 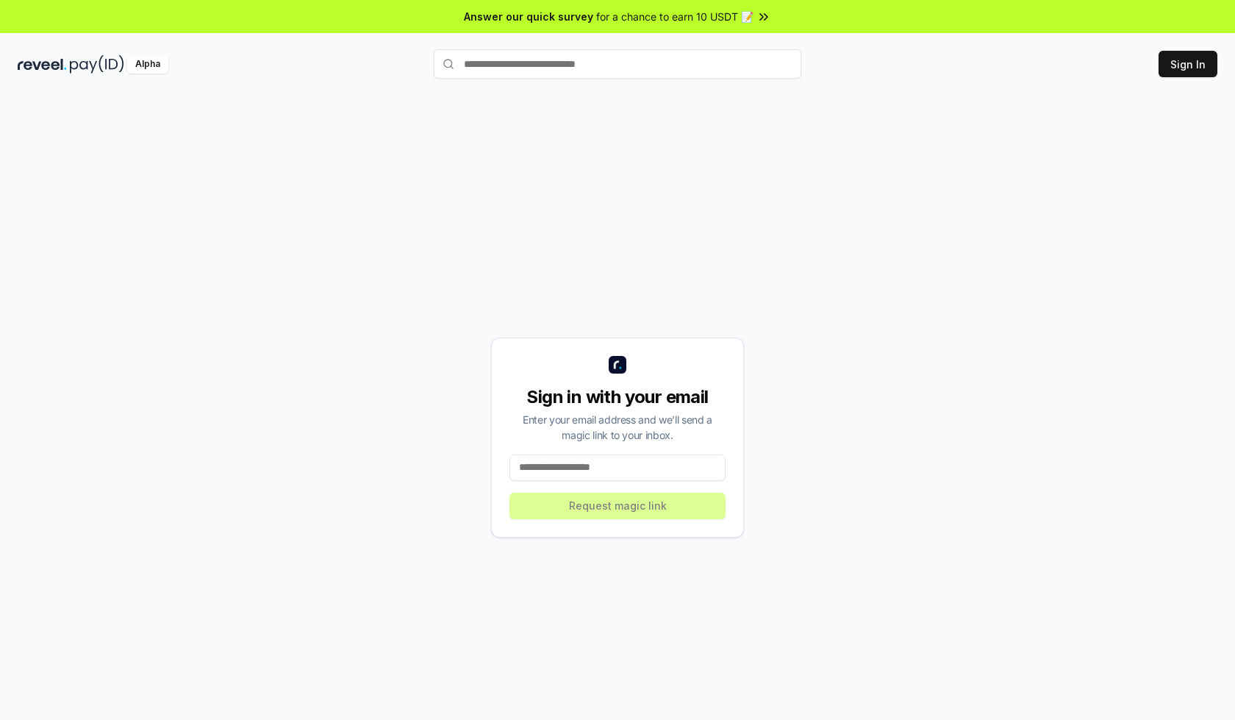 I want to click on button: Sign In, so click(x=1188, y=64).